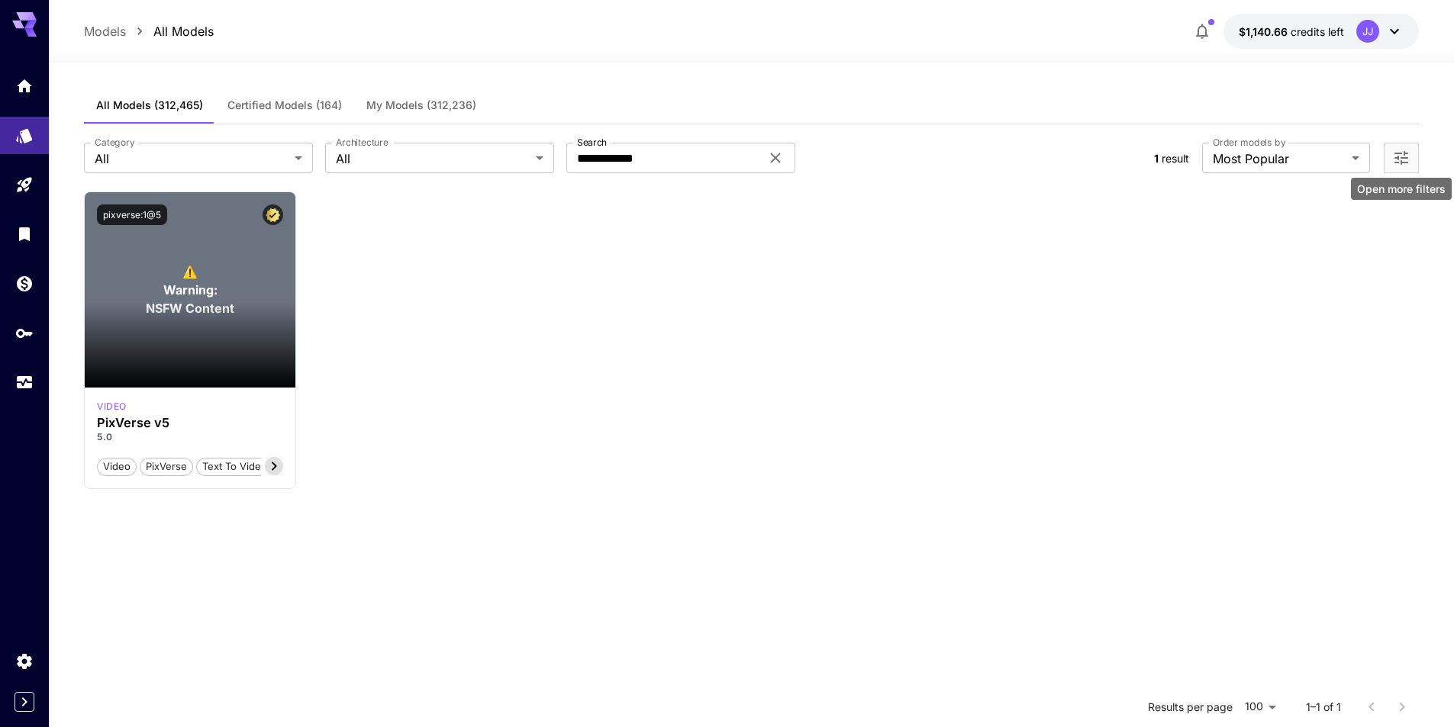  I want to click on label: Architecture, so click(362, 142).